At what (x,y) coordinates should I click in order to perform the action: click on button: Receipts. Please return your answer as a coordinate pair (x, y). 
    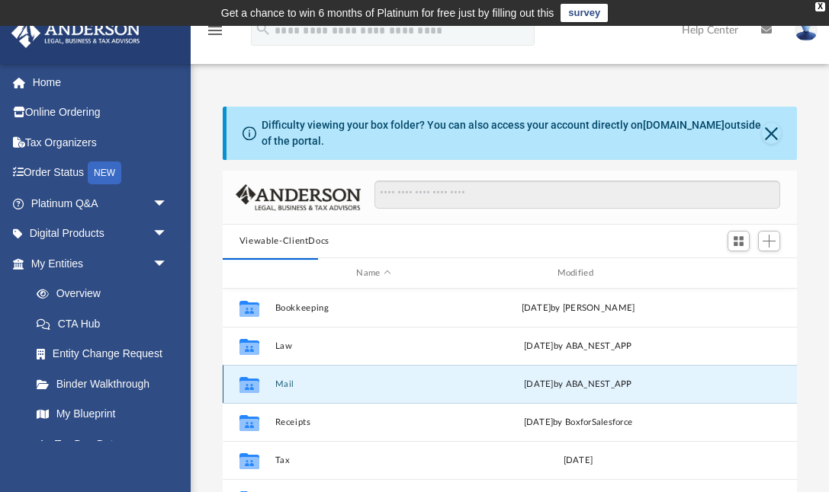
    Looking at the image, I should click on (373, 422).